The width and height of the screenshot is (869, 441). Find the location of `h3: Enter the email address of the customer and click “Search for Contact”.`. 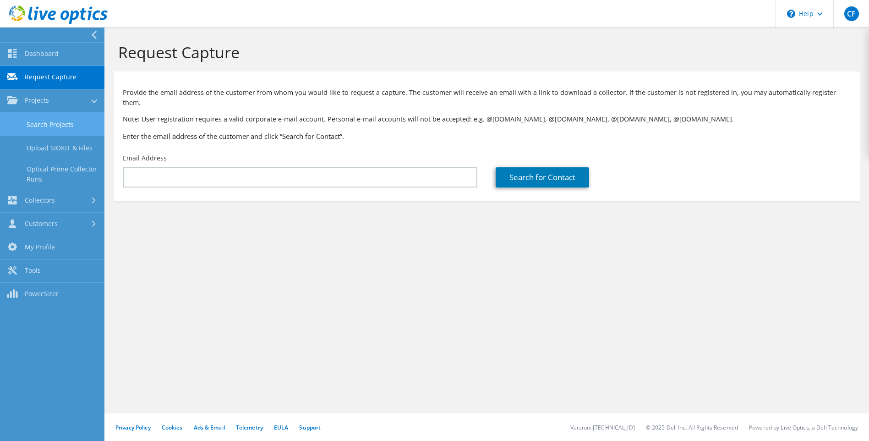

h3: Enter the email address of the customer and click “Search for Contact”. is located at coordinates (487, 136).